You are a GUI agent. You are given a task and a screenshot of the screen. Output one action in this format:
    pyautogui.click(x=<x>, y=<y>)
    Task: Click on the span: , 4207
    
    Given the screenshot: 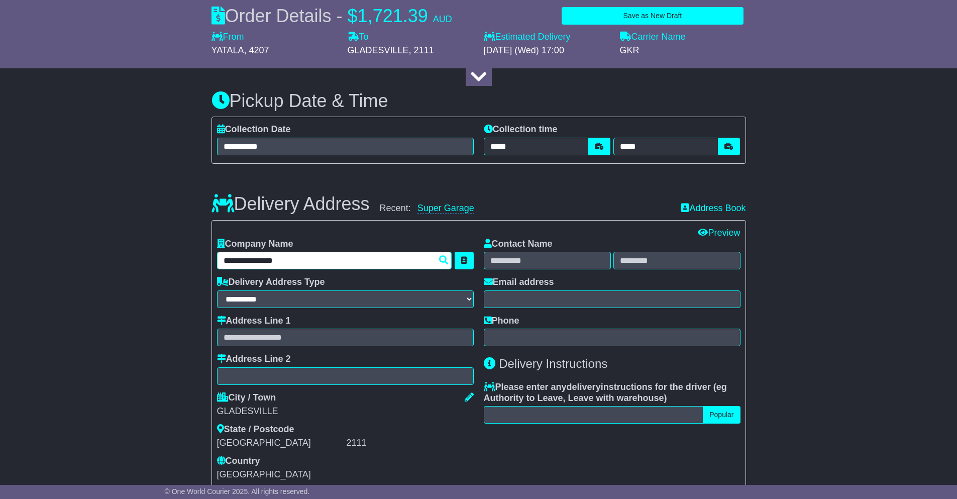 What is the action you would take?
    pyautogui.click(x=257, y=50)
    